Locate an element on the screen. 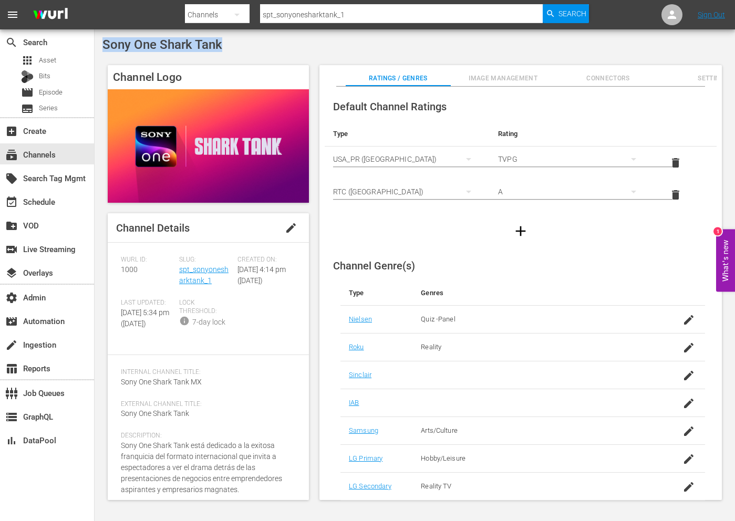 The height and width of the screenshot is (521, 735). span: VOD is located at coordinates (12, 226).